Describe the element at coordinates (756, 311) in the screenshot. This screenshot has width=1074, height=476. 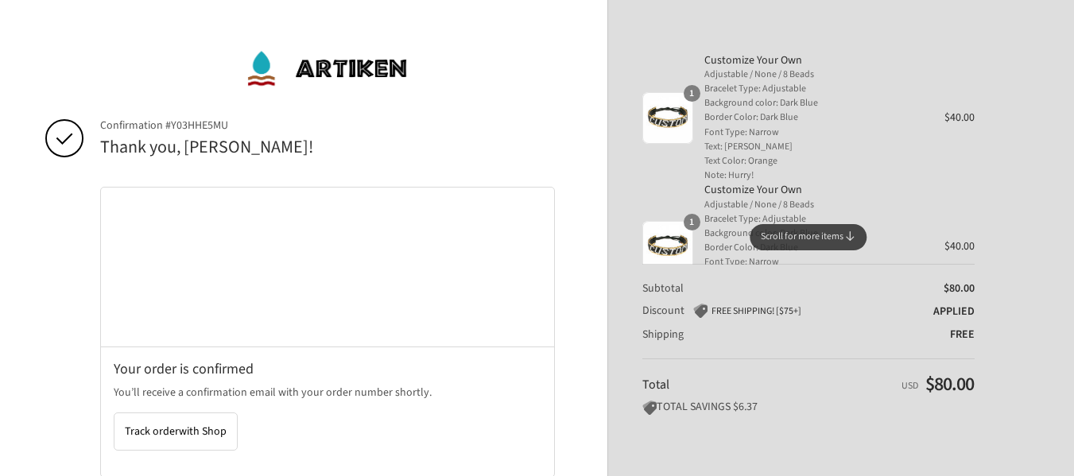
I see `span: FREE SHIPPING! [$75+]` at that location.